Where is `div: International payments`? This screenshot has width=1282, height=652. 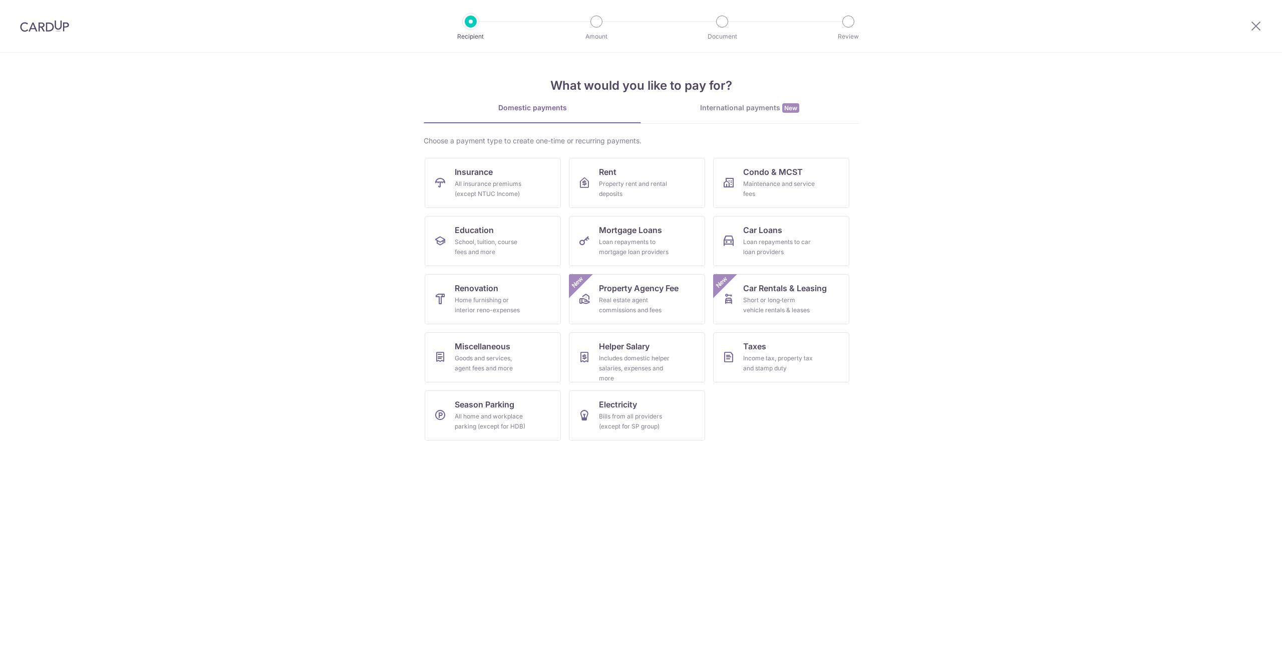
div: International payments is located at coordinates (750, 108).